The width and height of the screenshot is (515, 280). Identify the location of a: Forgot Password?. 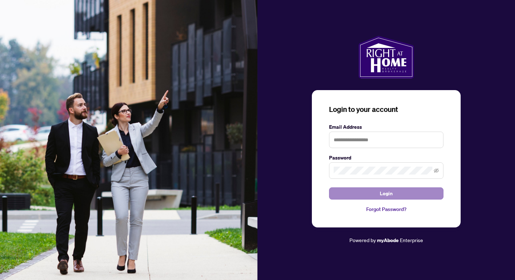
(387, 209).